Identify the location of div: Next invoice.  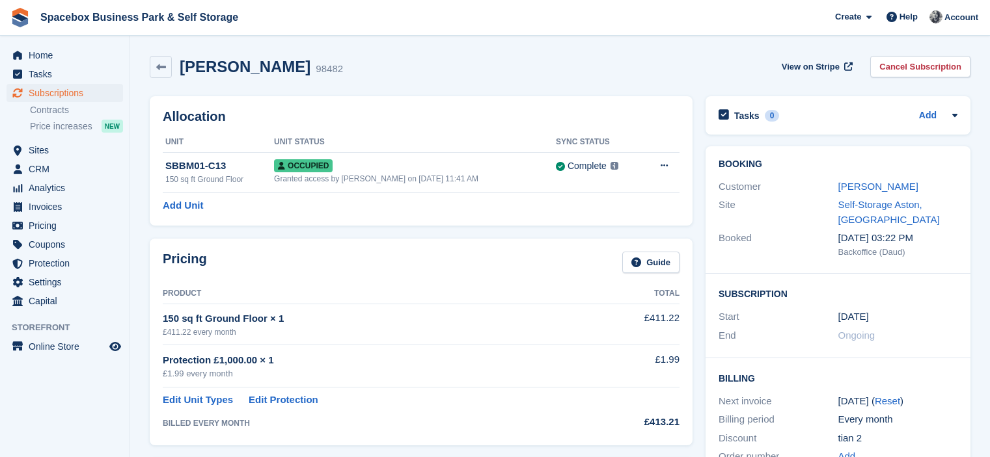
(778, 401).